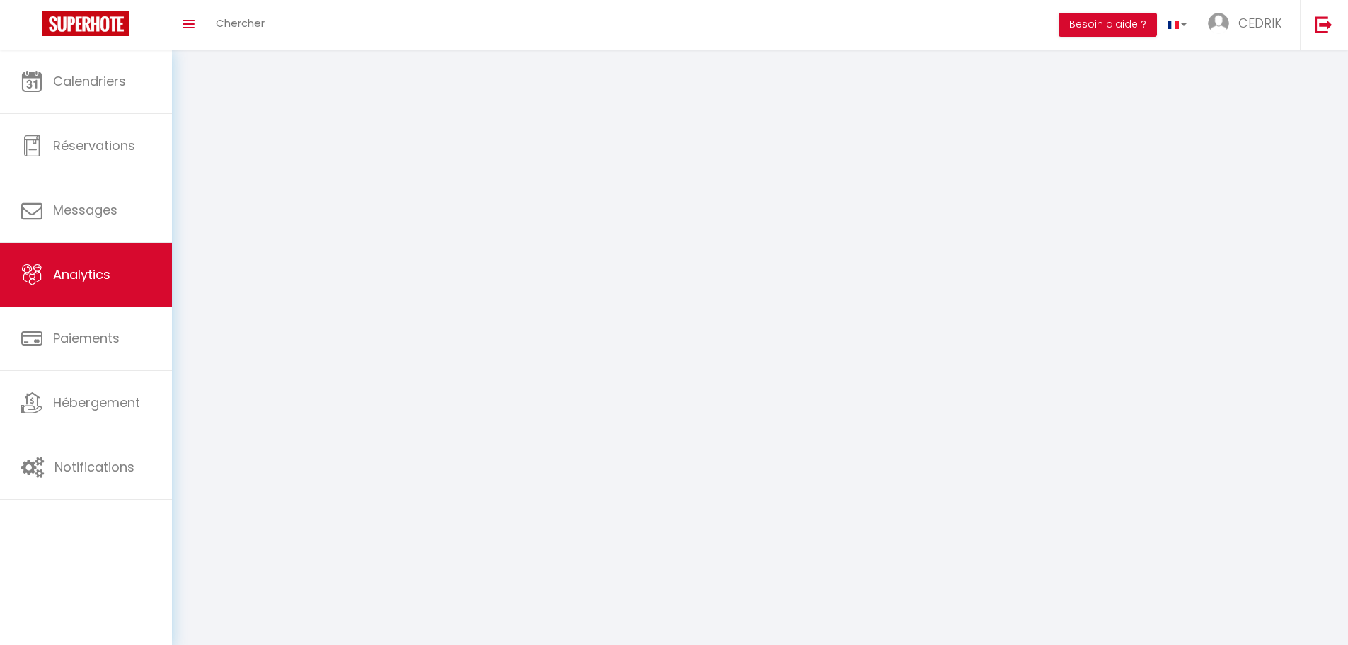  I want to click on span: Messages, so click(85, 210).